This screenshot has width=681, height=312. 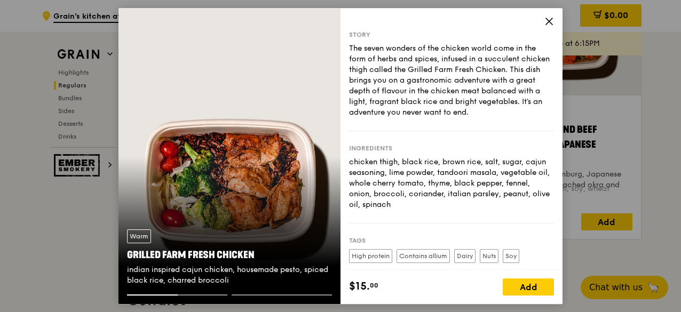 I want to click on div: Add, so click(x=528, y=287).